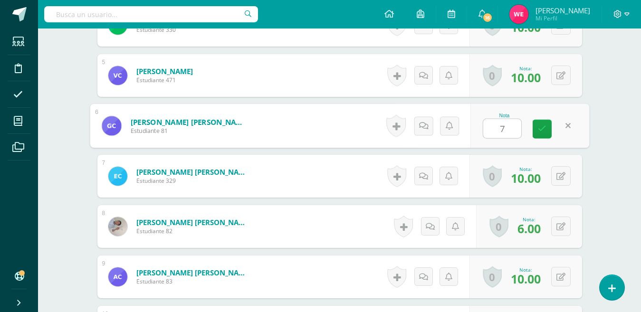 The image size is (641, 312). What do you see at coordinates (194, 231) in the screenshot?
I see `span: Estudiante 82` at bounding box center [194, 231].